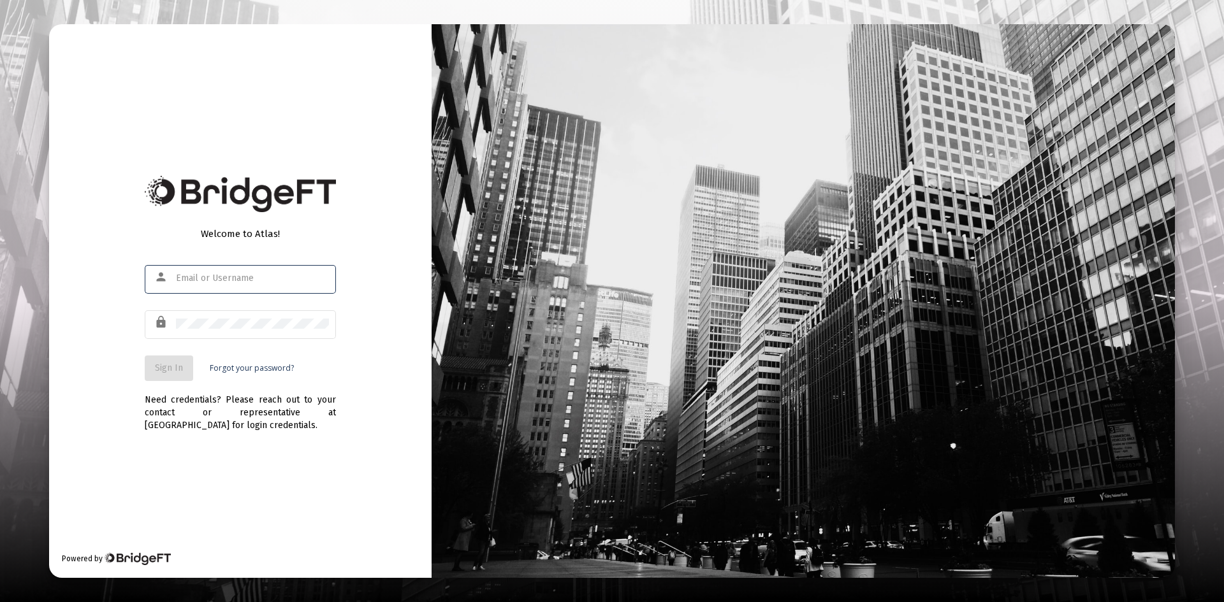  What do you see at coordinates (252, 368) in the screenshot?
I see `a: Forgot your password?` at bounding box center [252, 368].